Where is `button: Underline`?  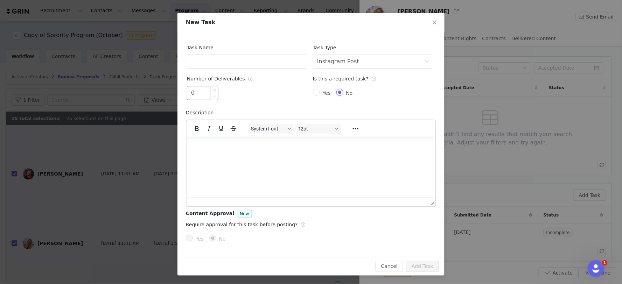 button: Underline is located at coordinates (221, 129).